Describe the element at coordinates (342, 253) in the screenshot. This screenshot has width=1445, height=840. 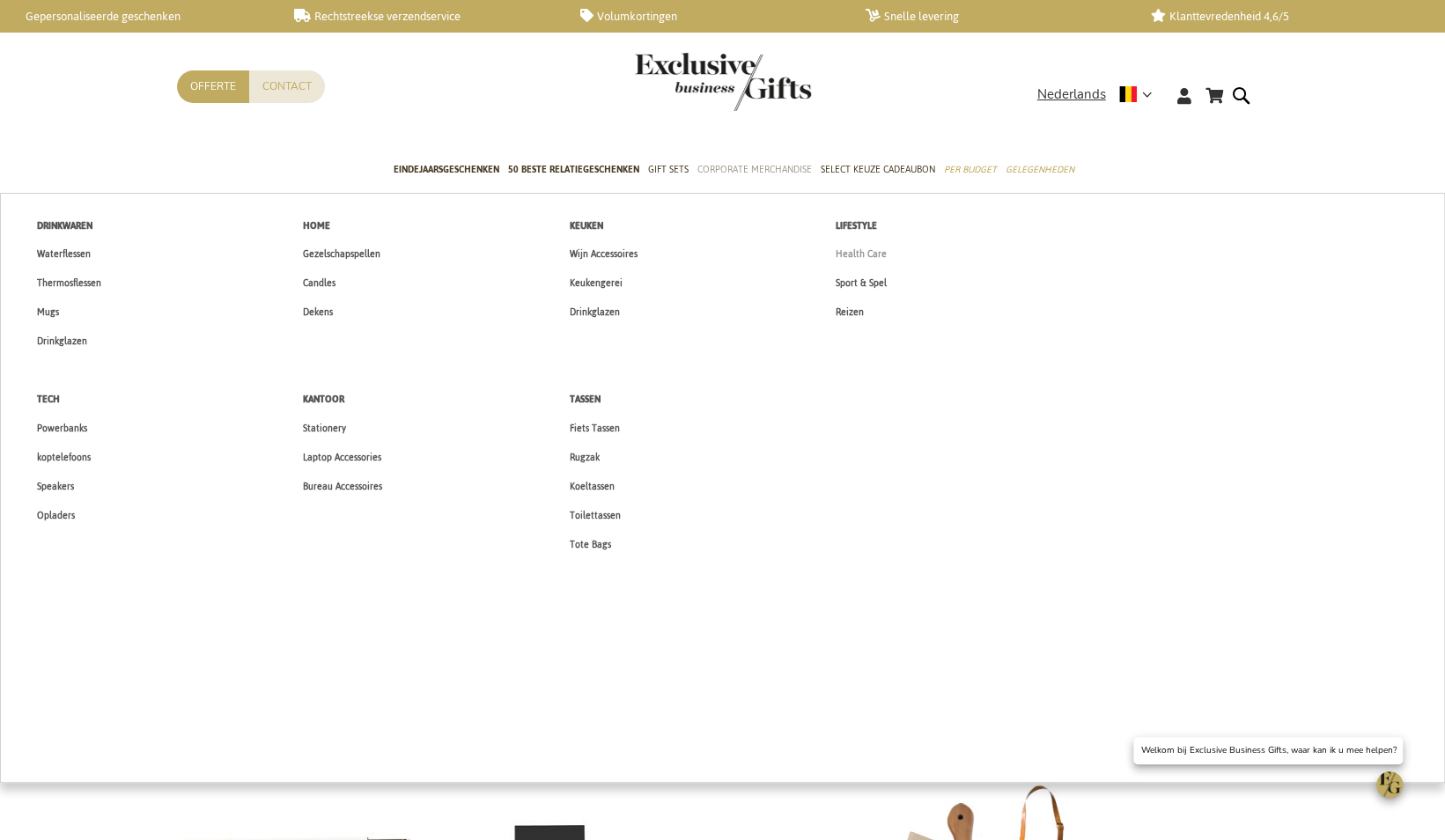
I see `span: Gezelschapspellen` at that location.